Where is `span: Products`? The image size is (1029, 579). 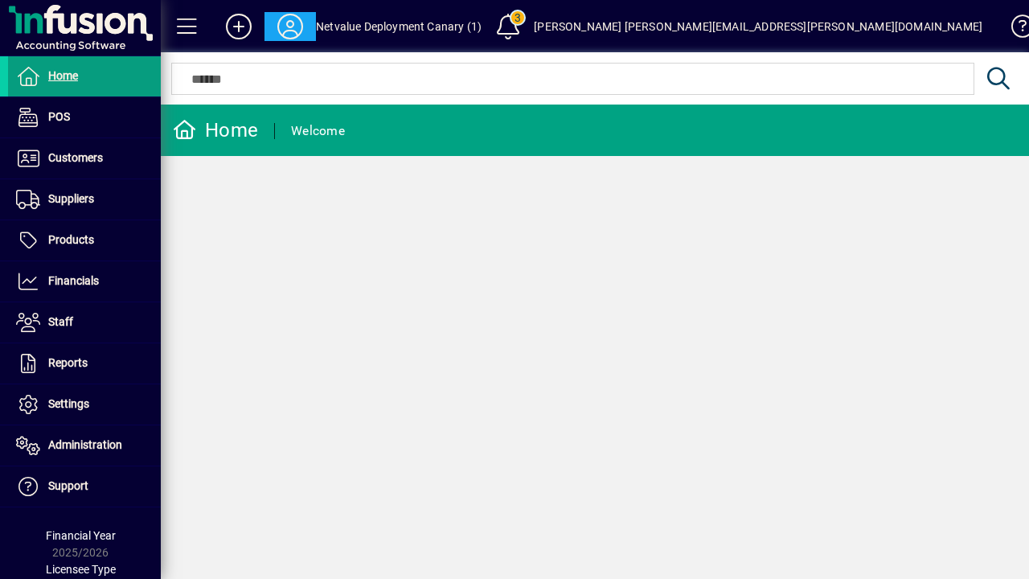 span: Products is located at coordinates (71, 240).